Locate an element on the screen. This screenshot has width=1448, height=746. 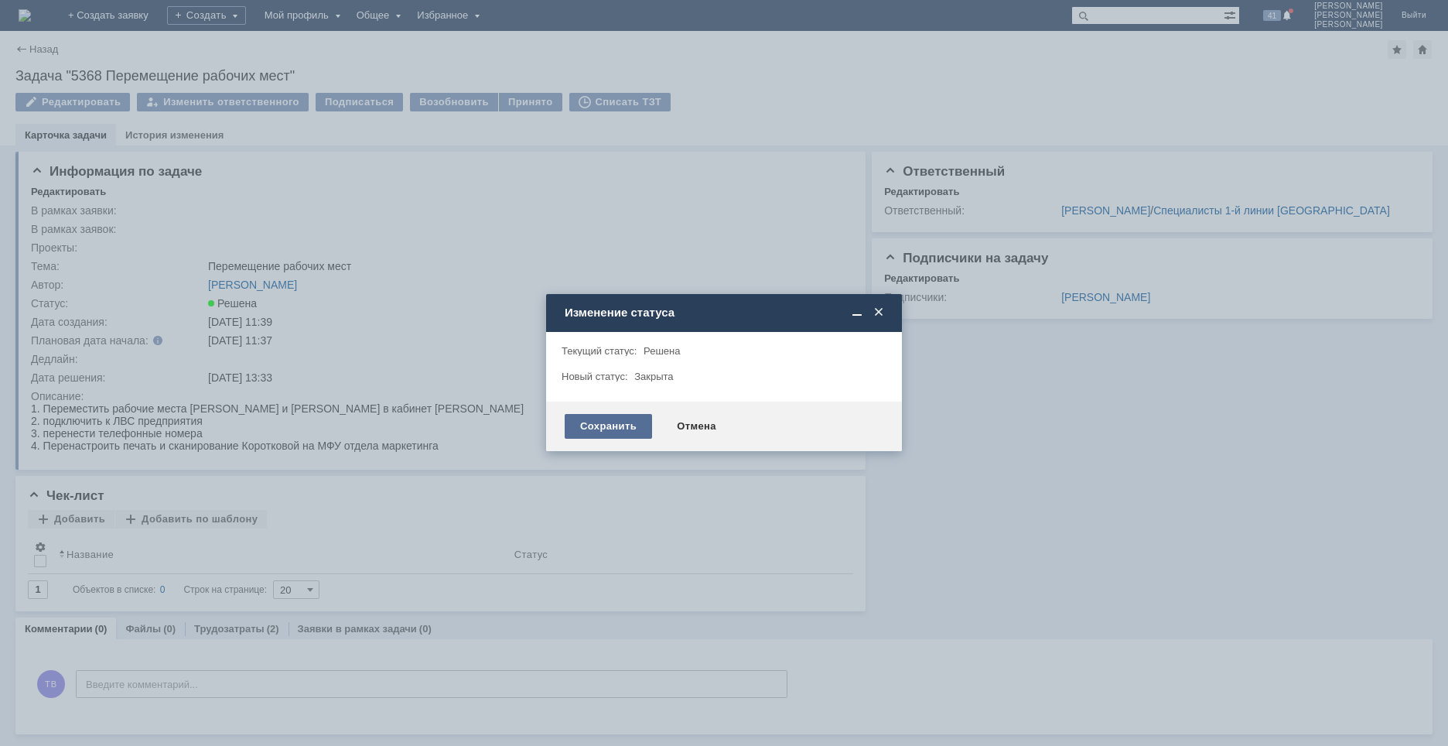
div: Изменение статуса is located at coordinates (726, 313).